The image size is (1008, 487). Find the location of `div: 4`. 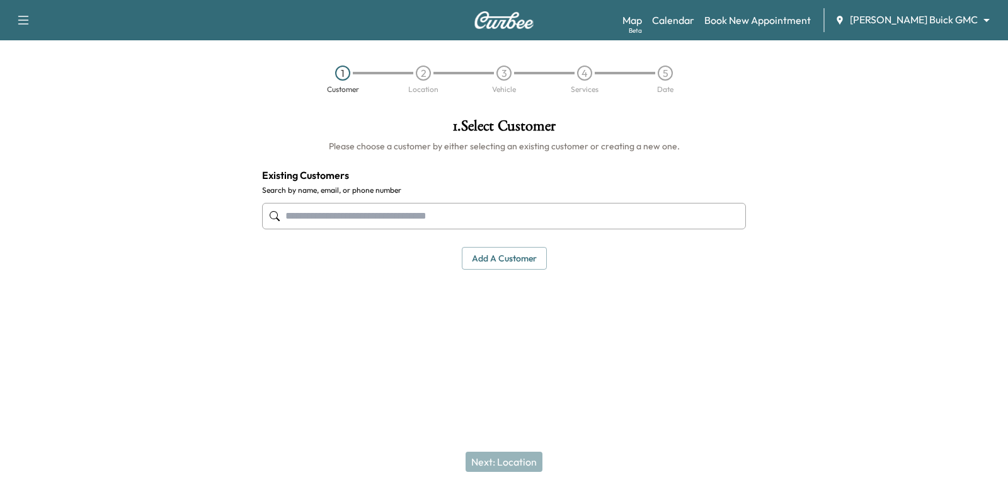

div: 4 is located at coordinates (585, 73).